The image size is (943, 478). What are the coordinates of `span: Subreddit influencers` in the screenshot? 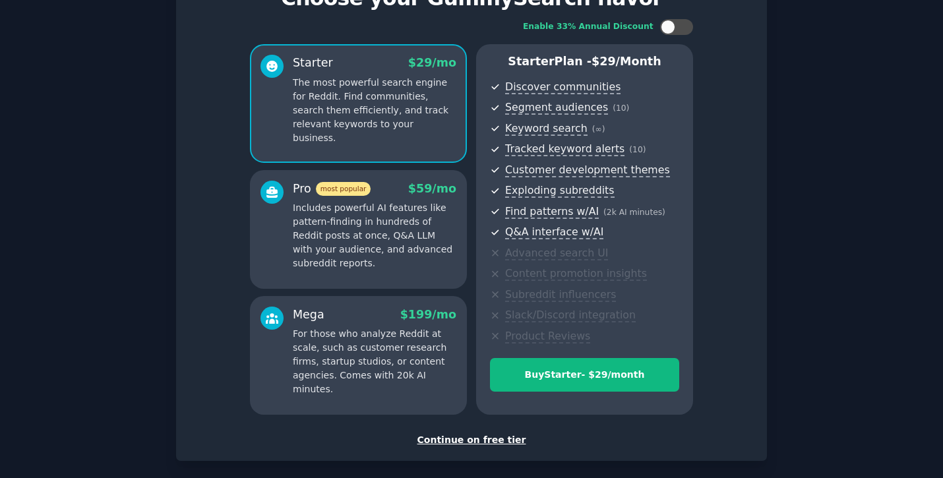 It's located at (561, 295).